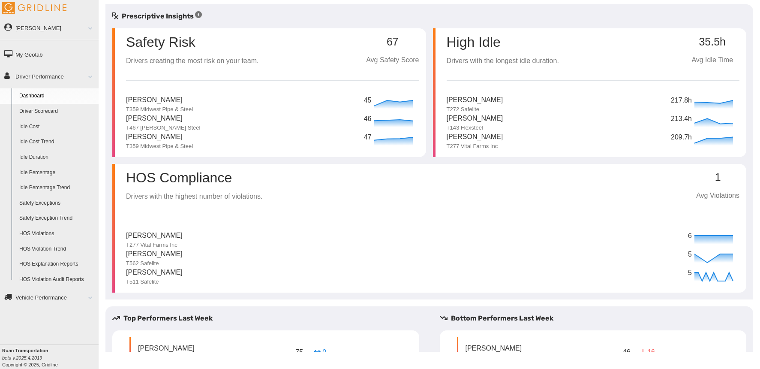 The height and width of the screenshot is (369, 760). I want to click on b: Ruan Transportation, so click(25, 350).